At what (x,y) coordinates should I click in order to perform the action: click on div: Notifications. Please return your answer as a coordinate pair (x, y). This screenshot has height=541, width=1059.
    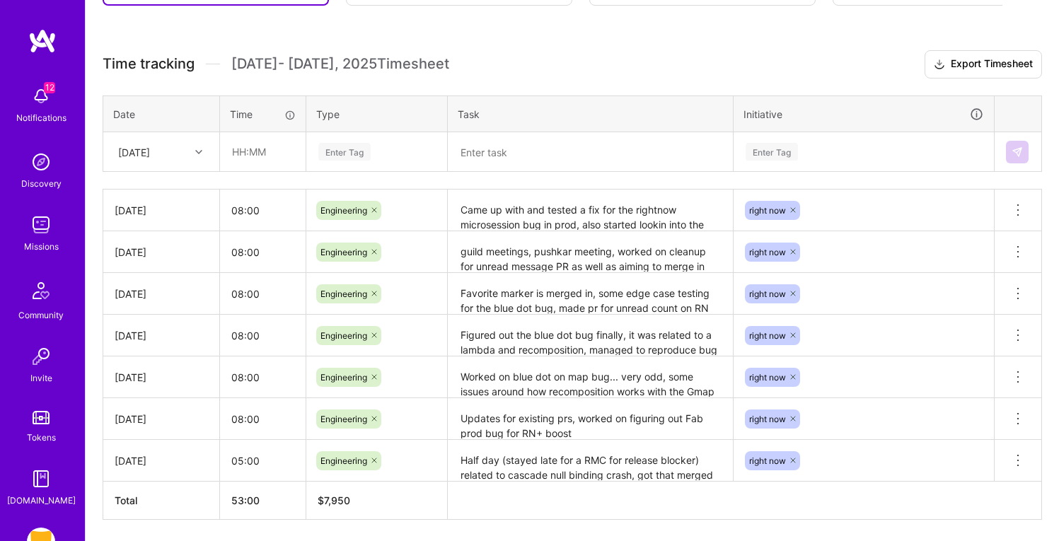
    Looking at the image, I should click on (41, 117).